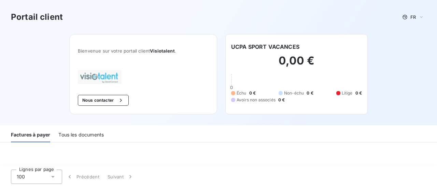  I want to click on span: FR, so click(414, 17).